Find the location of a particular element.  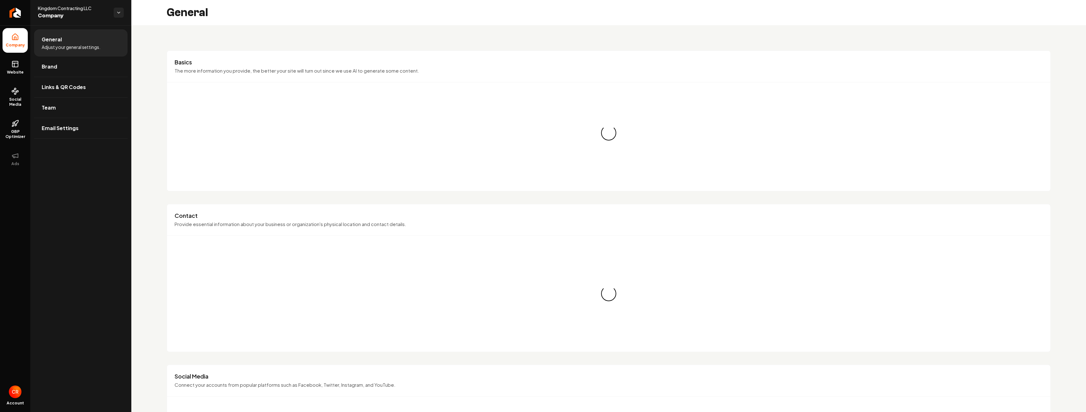

a: Social Media is located at coordinates (15, 97).